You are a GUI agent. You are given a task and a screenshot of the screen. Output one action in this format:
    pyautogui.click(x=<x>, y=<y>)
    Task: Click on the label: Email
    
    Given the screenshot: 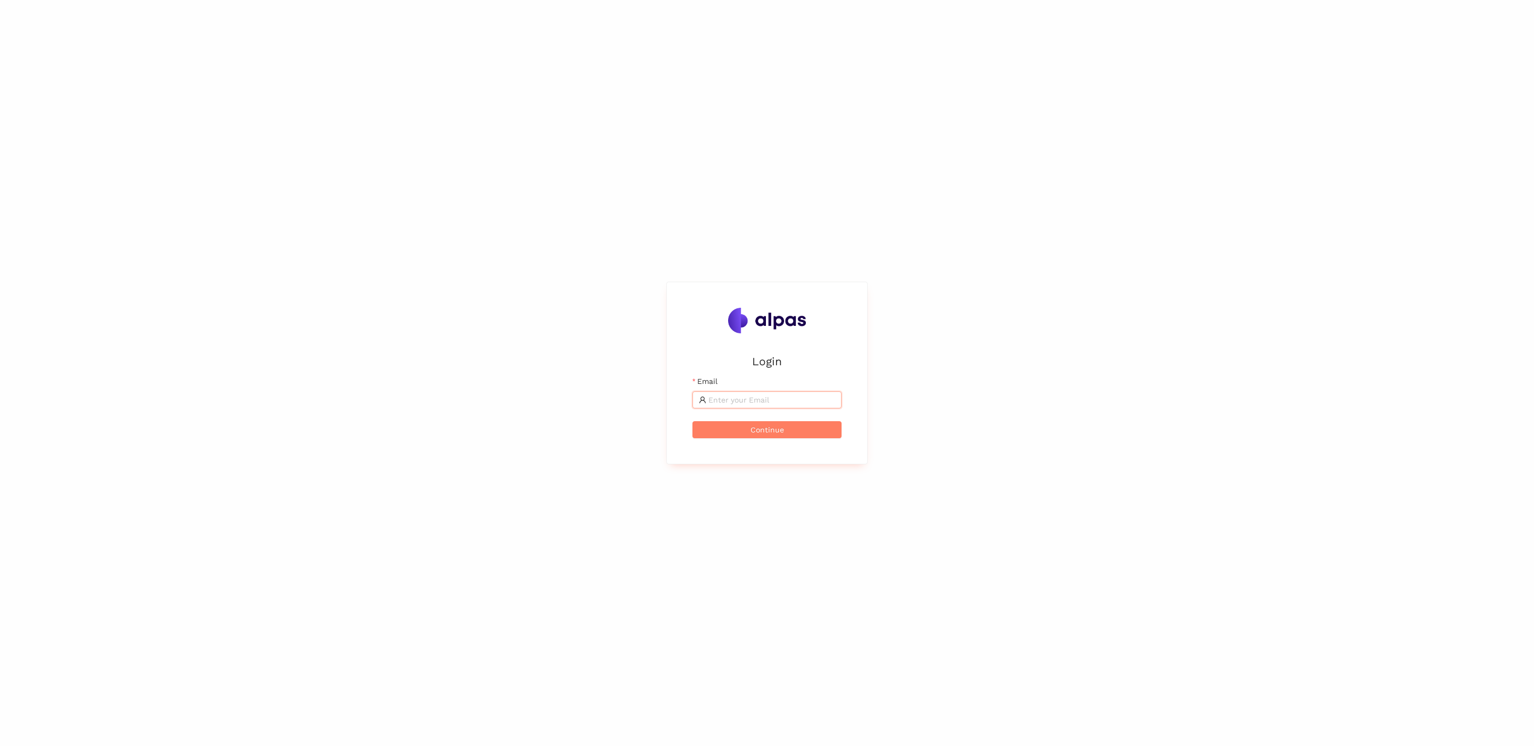 What is the action you would take?
    pyautogui.click(x=705, y=381)
    